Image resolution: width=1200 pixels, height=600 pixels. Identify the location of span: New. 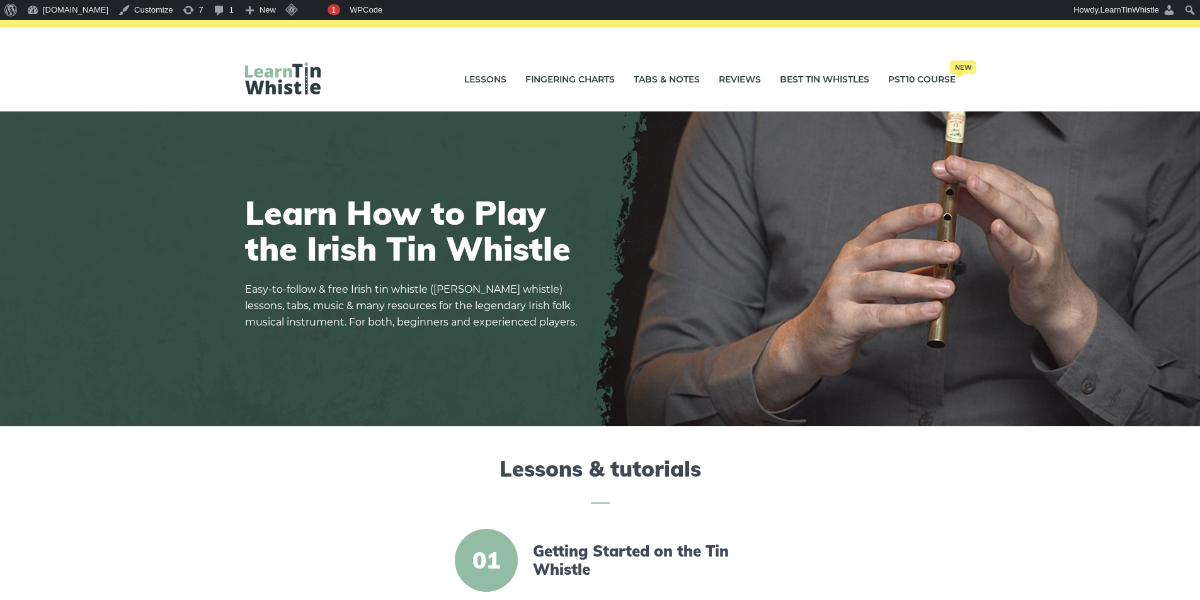
(962, 67).